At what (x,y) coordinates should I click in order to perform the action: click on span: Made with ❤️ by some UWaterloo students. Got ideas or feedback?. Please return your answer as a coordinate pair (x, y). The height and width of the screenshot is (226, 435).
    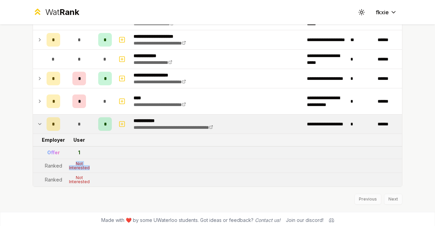
    Looking at the image, I should click on (191, 220).